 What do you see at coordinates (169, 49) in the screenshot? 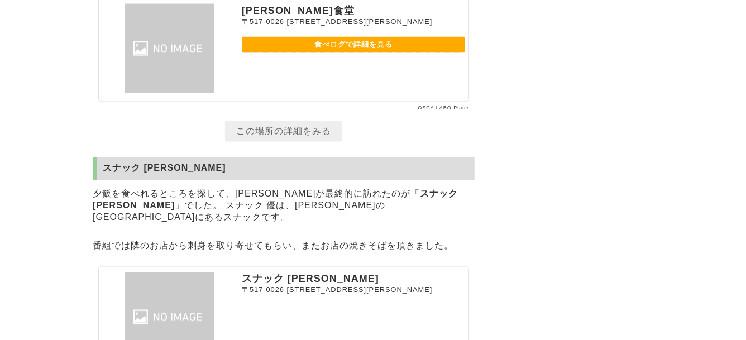
I see `img: 西村食堂` at bounding box center [169, 49].